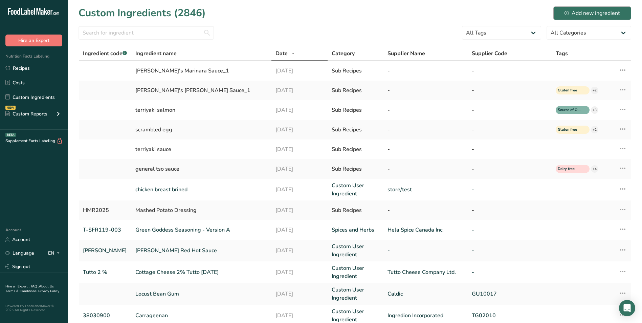  What do you see at coordinates (510, 294) in the screenshot?
I see `a: GU10017` at bounding box center [510, 294].